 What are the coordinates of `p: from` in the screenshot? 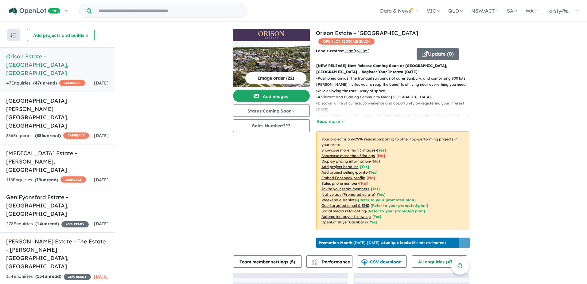 It's located at (364, 51).